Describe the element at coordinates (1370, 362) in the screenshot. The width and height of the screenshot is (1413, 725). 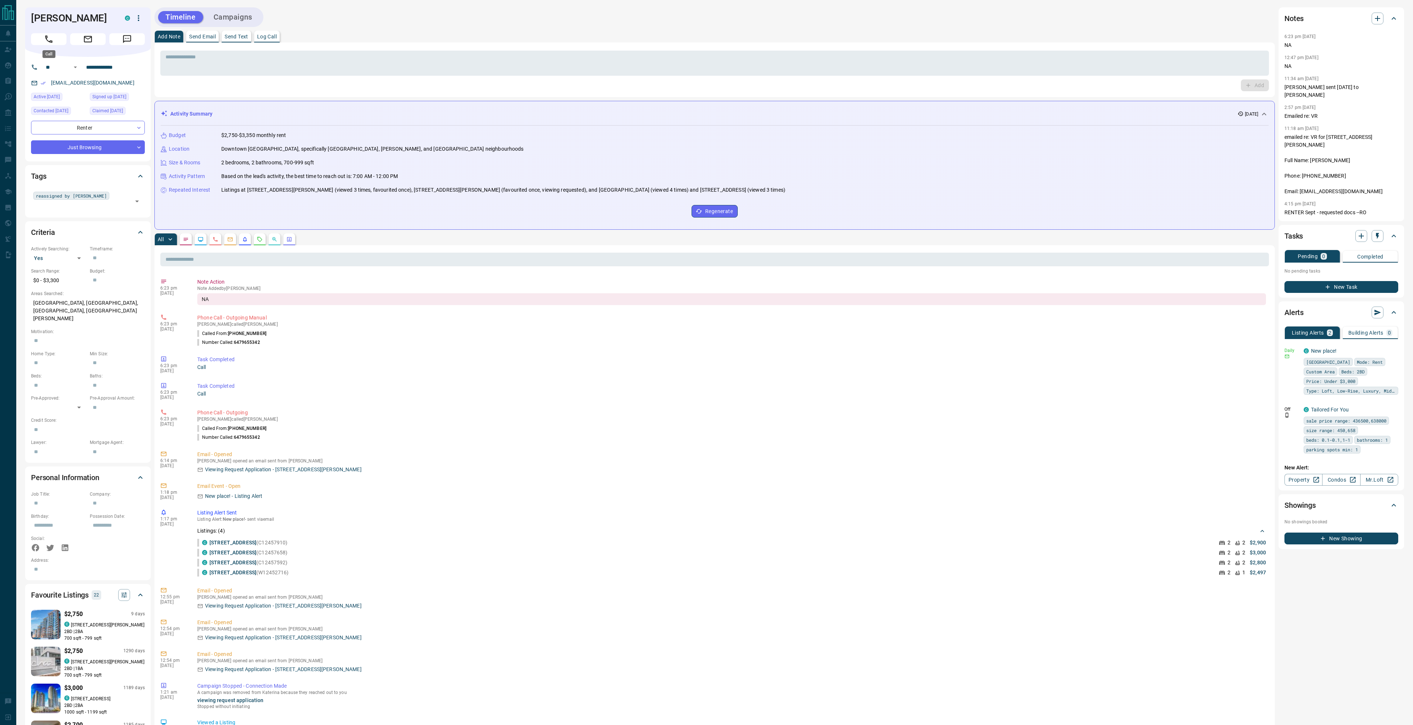
I see `span: Mode: Rent` at that location.